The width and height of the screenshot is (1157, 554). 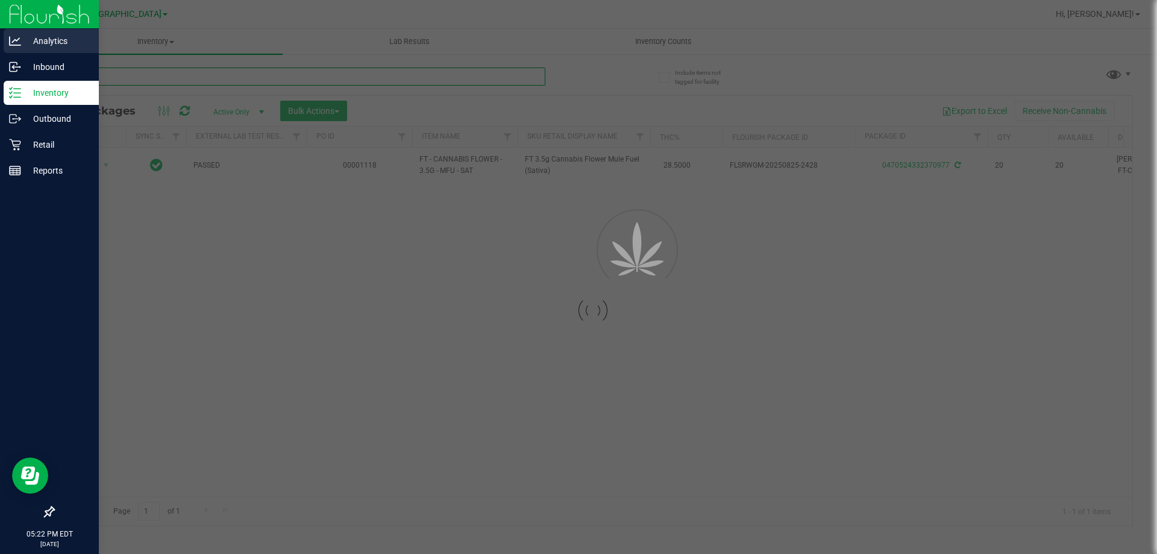 I want to click on p: Inventory, so click(x=57, y=93).